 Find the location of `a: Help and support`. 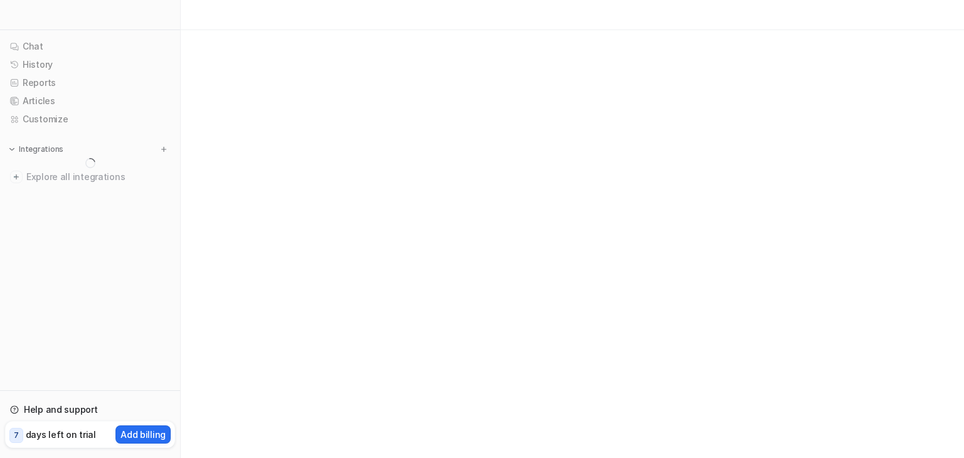

a: Help and support is located at coordinates (90, 410).